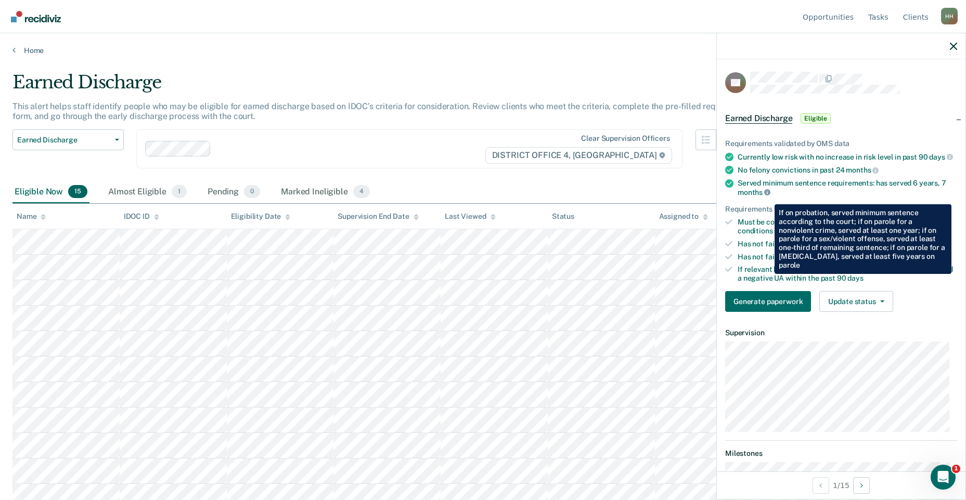  What do you see at coordinates (362, 192) in the screenshot?
I see `span: 4` at bounding box center [362, 192].